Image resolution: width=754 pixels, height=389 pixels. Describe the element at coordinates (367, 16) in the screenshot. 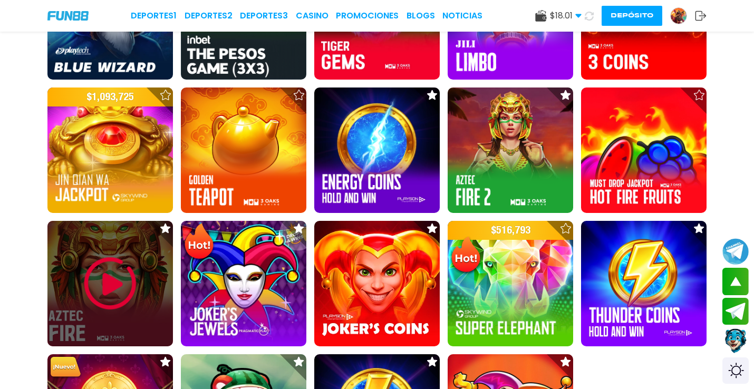

I see `a: Promociones` at that location.